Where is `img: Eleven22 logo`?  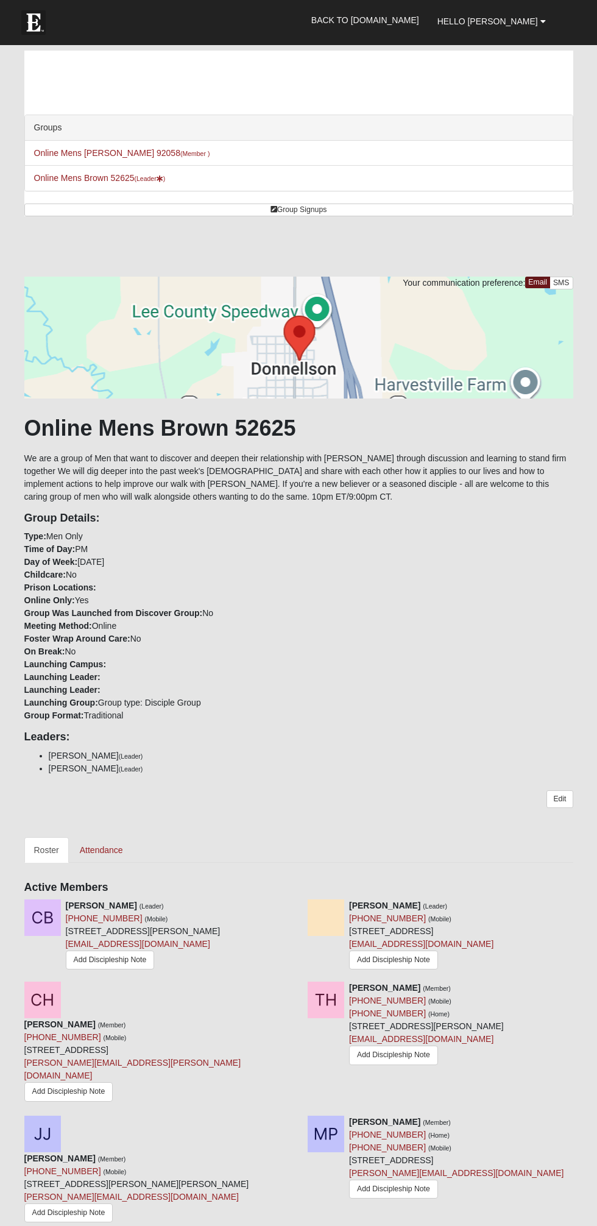
img: Eleven22 logo is located at coordinates (34, 23).